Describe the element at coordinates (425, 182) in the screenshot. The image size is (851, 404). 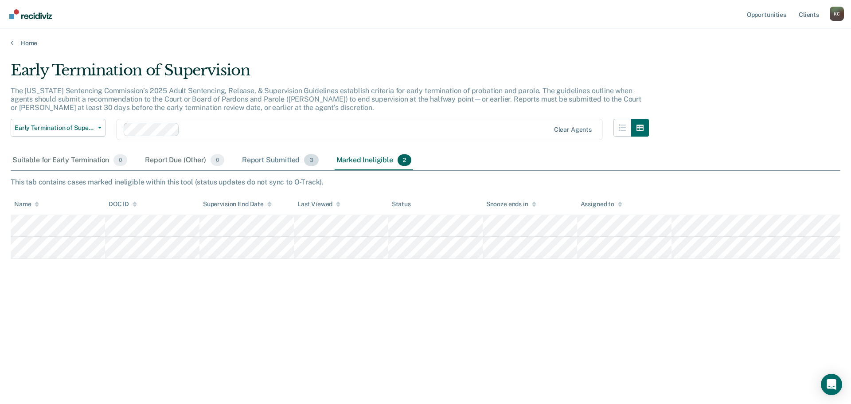
I see `div: This tab contains cases marked ineligible within this tool (status updates do not sync to O-Track).` at that location.